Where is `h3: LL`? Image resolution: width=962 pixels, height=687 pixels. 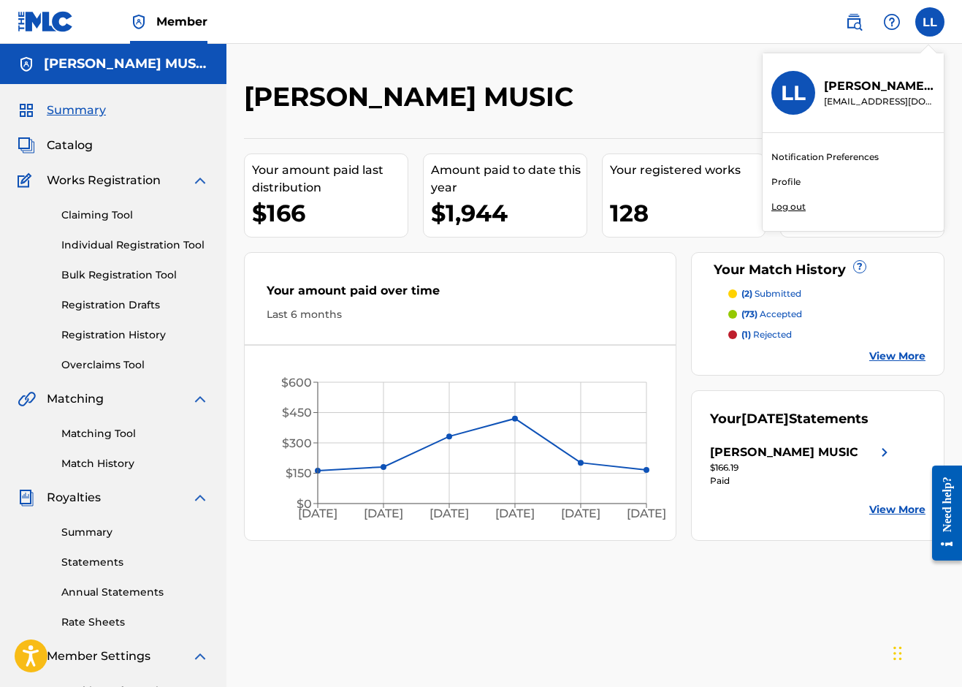 h3: LL is located at coordinates (793, 93).